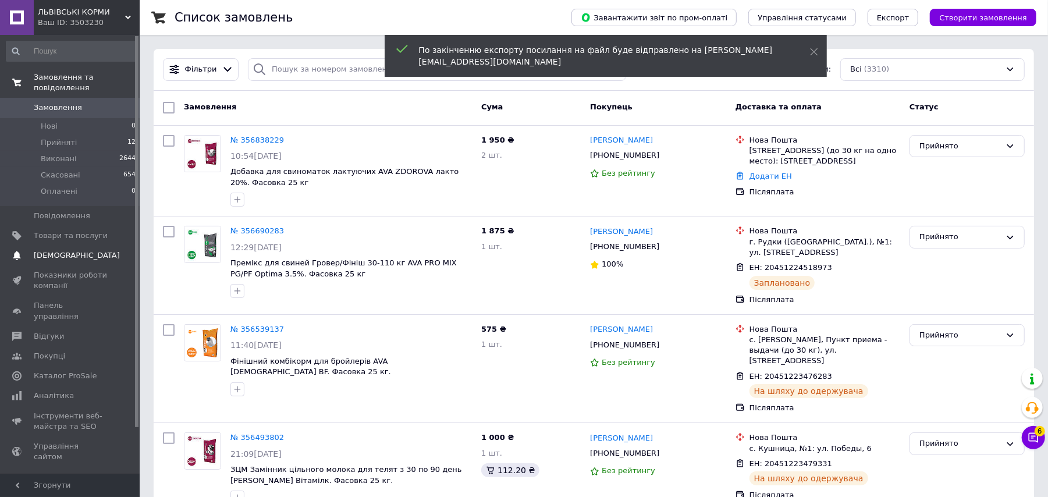 Image resolution: width=1048 pixels, height=497 pixels. What do you see at coordinates (49, 126) in the screenshot?
I see `span: Нові` at bounding box center [49, 126].